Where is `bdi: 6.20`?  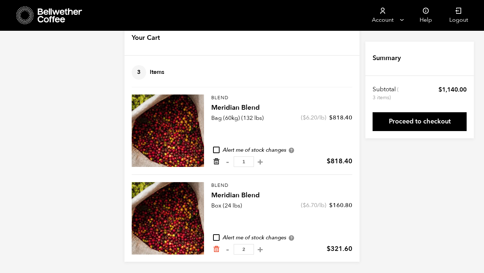 bdi: 6.20 is located at coordinates (310, 118).